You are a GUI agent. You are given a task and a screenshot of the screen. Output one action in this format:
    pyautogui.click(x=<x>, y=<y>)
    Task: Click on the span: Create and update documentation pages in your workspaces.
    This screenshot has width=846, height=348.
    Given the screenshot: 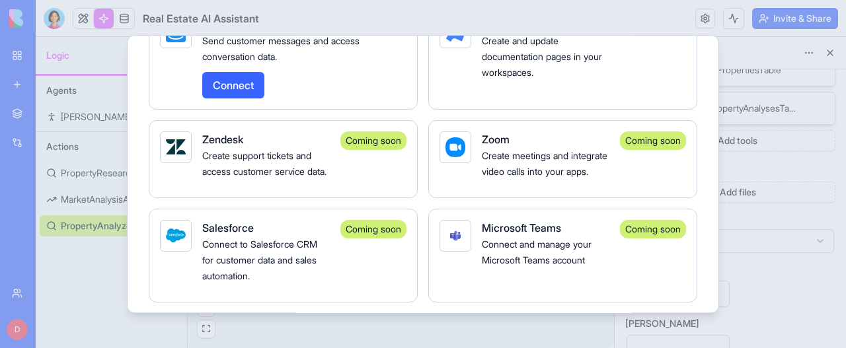 What is the action you would take?
    pyautogui.click(x=542, y=56)
    